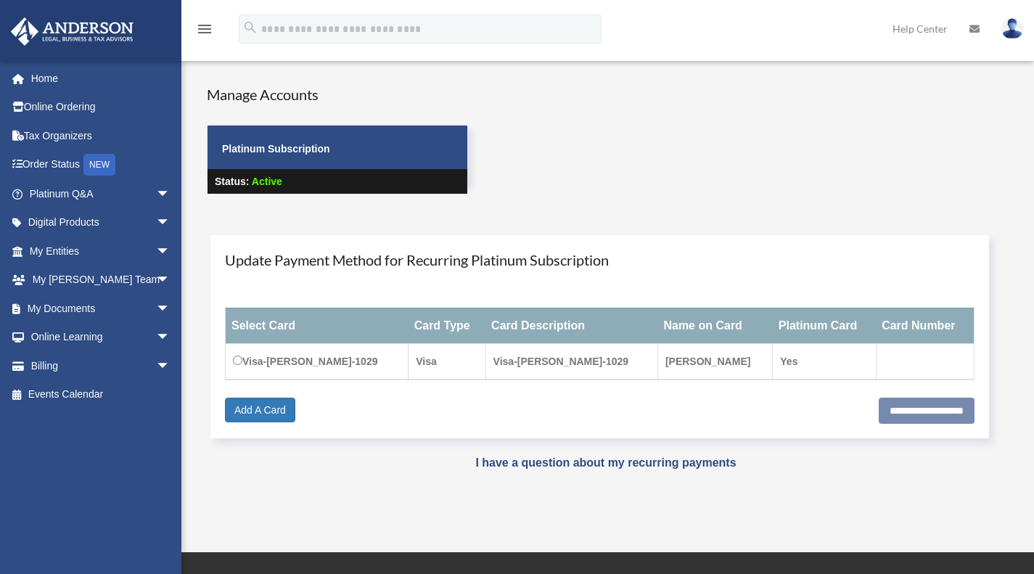 Image resolution: width=1034 pixels, height=574 pixels. What do you see at coordinates (276, 149) in the screenshot?
I see `strong: Platinum Subscription` at bounding box center [276, 149].